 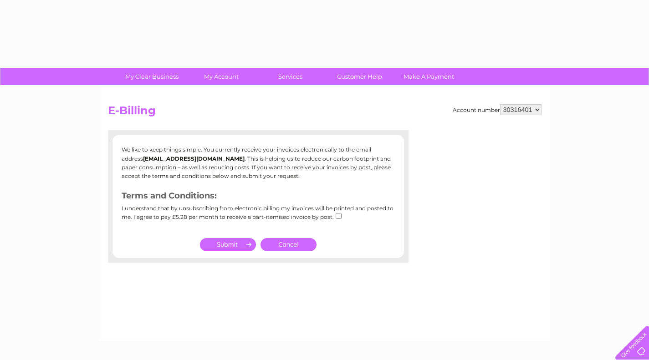 What do you see at coordinates (258, 163) in the screenshot?
I see `p: We like to keep things simple. You currently receive your invoices electronically to the email ad...` at bounding box center [258, 163].